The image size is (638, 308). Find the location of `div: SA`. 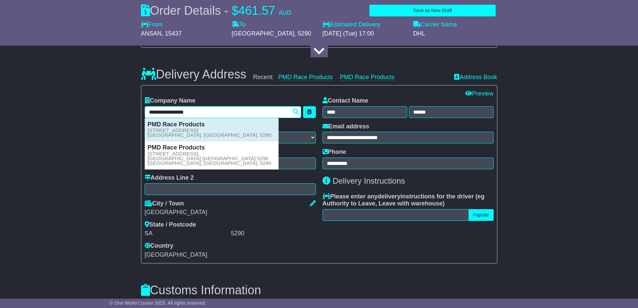

div: SA is located at coordinates (187, 233).